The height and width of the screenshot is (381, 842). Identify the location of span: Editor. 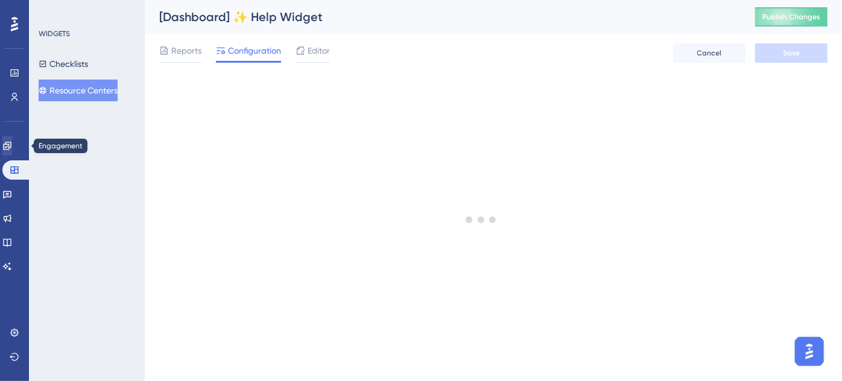
(318, 51).